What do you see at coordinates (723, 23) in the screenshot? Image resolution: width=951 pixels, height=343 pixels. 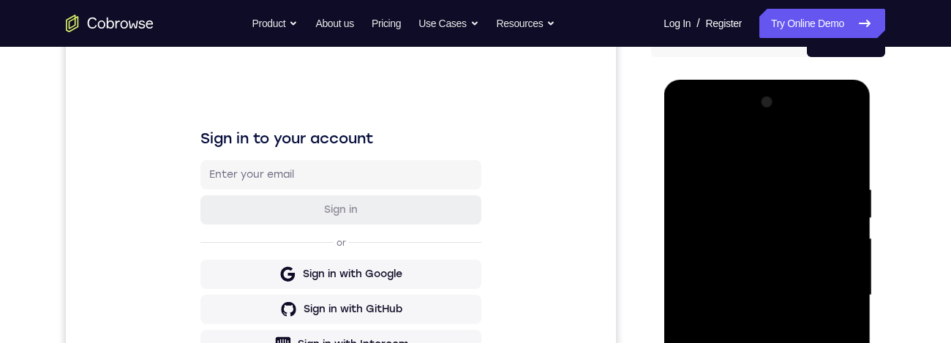 I see `a: Register` at bounding box center [723, 23].